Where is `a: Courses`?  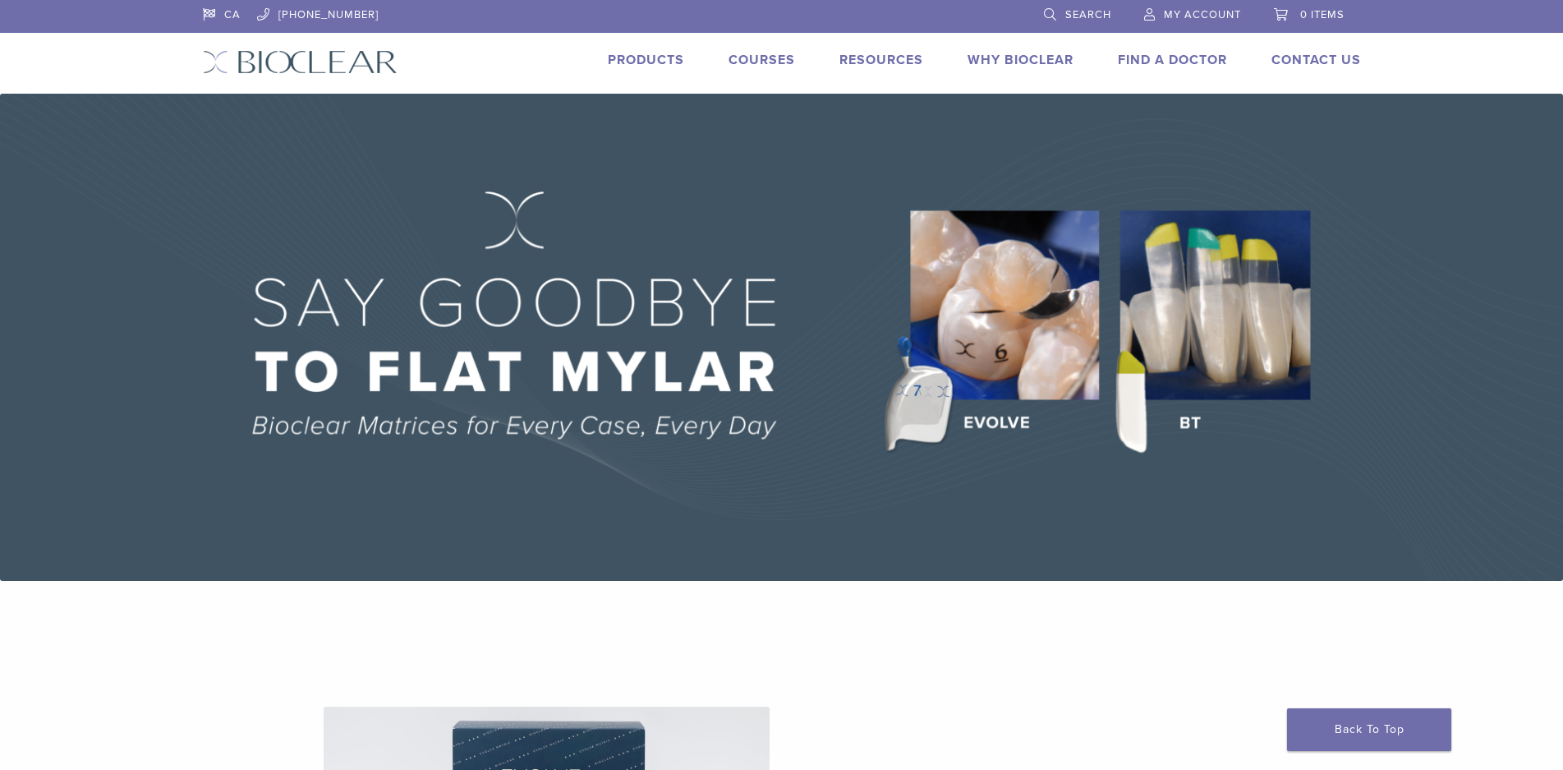 a: Courses is located at coordinates (762, 60).